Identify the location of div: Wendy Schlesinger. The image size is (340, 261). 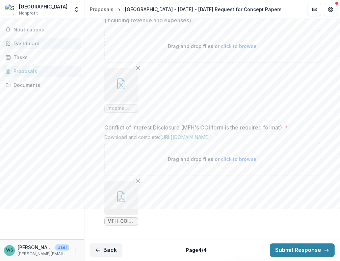
(9, 250).